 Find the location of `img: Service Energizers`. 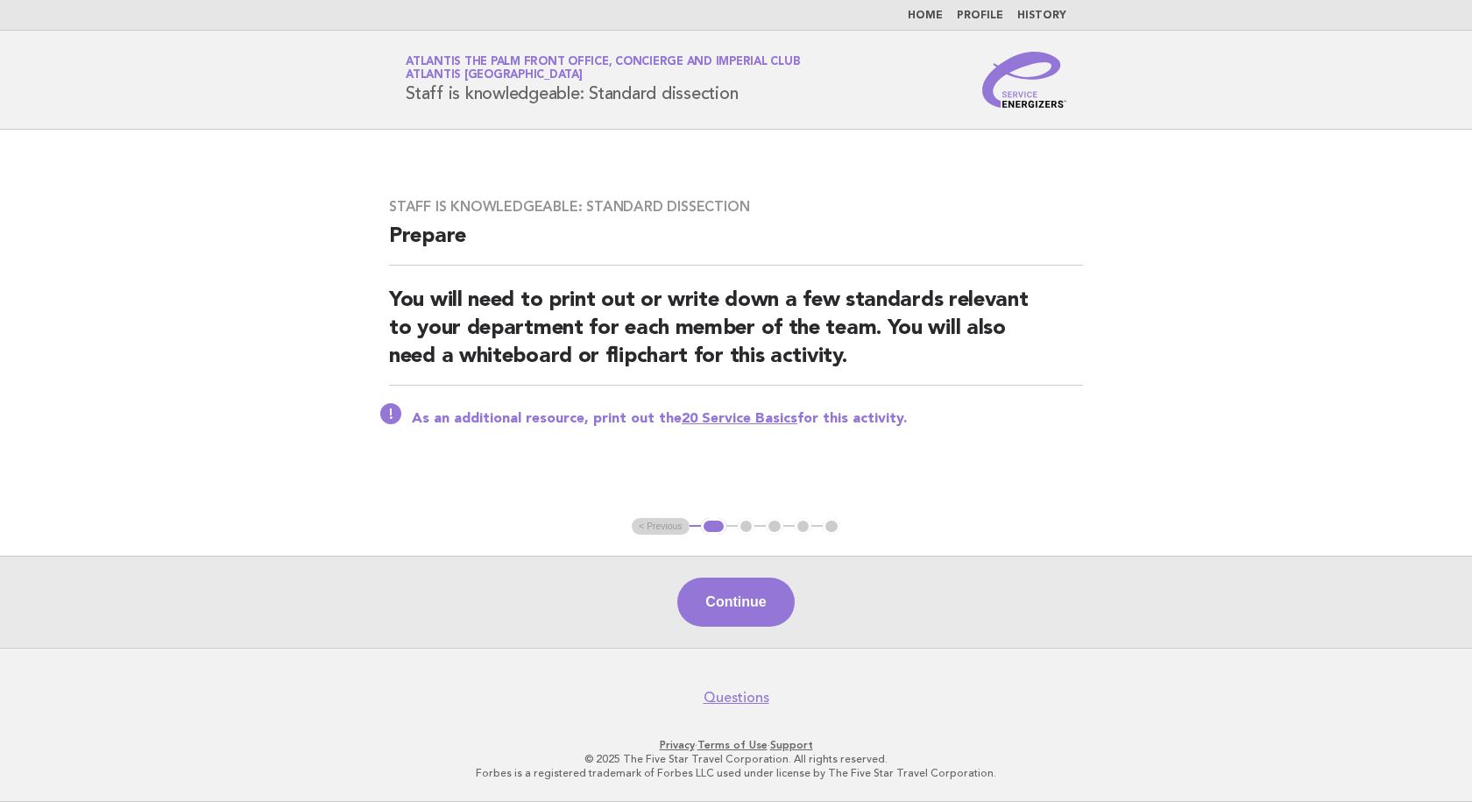

img: Service Energizers is located at coordinates (1024, 80).